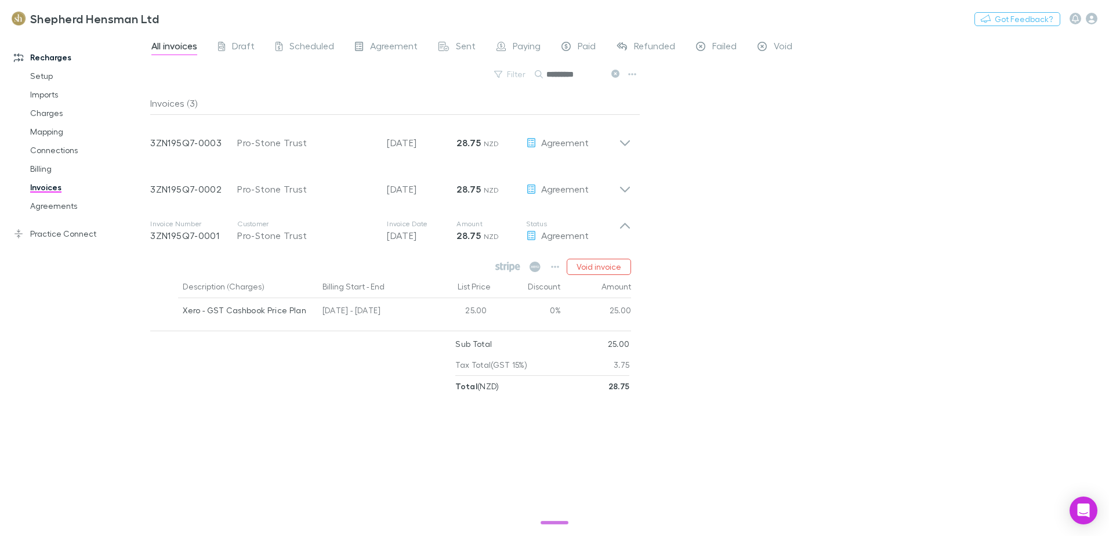 The height and width of the screenshot is (536, 1109). I want to click on p: Status, so click(573, 224).